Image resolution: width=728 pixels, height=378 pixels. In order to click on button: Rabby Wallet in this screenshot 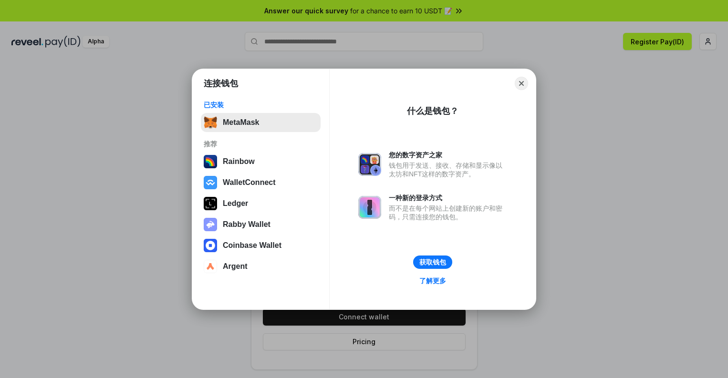, I will do `click(260, 225)`.